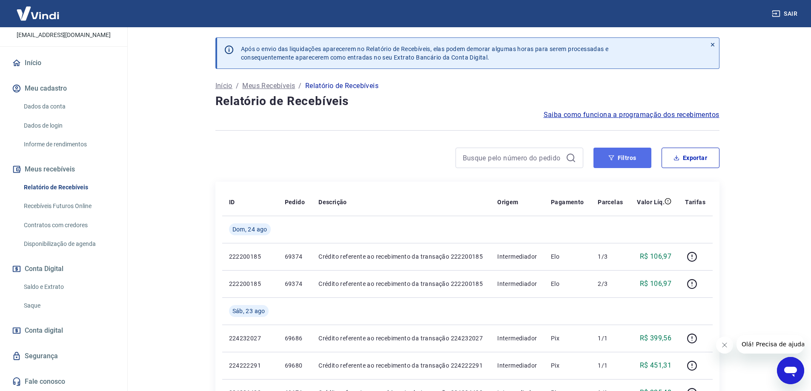  What do you see at coordinates (401, 366) in the screenshot?
I see `p: Crédito referente ao recebimento da transação 224222291` at bounding box center [401, 366].